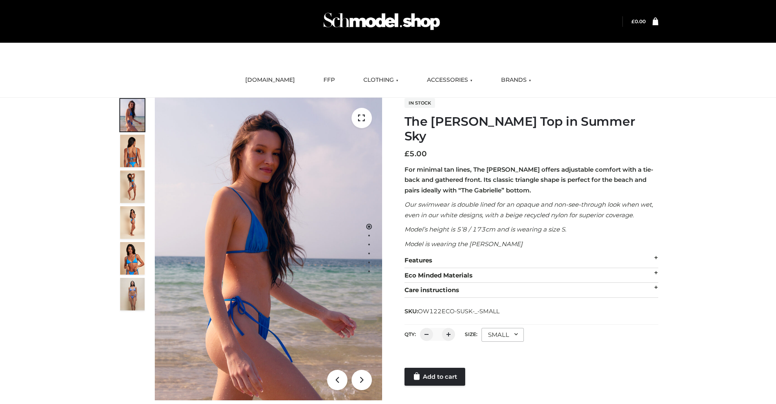 The width and height of the screenshot is (776, 404). What do you see at coordinates (503, 335) in the screenshot?
I see `div: SMALL` at bounding box center [503, 335].